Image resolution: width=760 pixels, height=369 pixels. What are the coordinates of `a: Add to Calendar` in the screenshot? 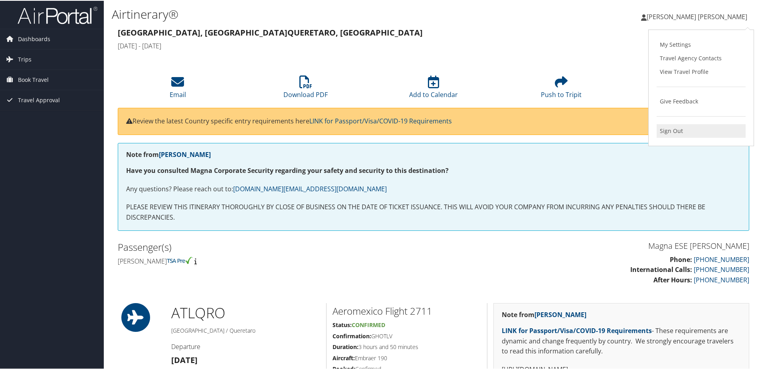 It's located at (433, 89).